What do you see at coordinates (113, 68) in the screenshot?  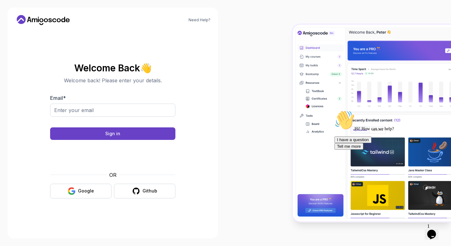 I see `h2: Welcome Back` at bounding box center [113, 68].